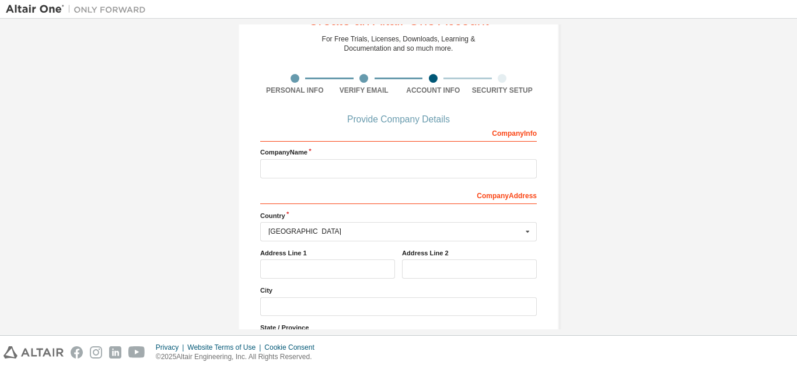 The height and width of the screenshot is (369, 797). What do you see at coordinates (502, 90) in the screenshot?
I see `div: Security Setup` at bounding box center [502, 90].